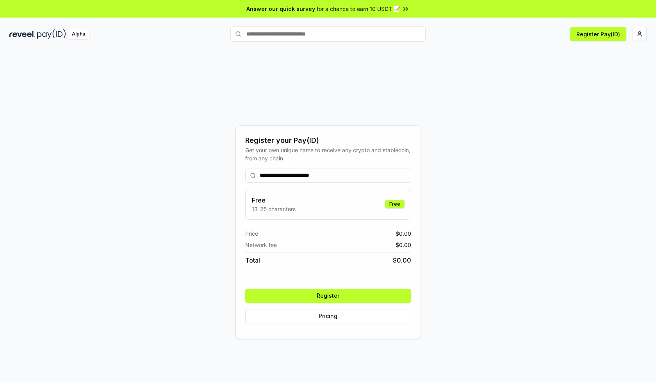 The image size is (656, 382). What do you see at coordinates (52, 34) in the screenshot?
I see `img: pay_id` at bounding box center [52, 34].